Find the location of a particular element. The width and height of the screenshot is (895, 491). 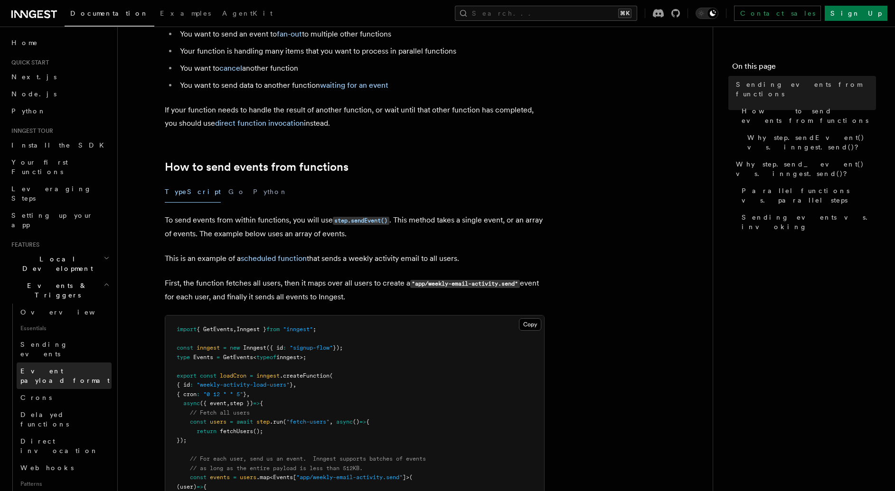

span: "app/weekly-email-activity.send" is located at coordinates (349, 478).